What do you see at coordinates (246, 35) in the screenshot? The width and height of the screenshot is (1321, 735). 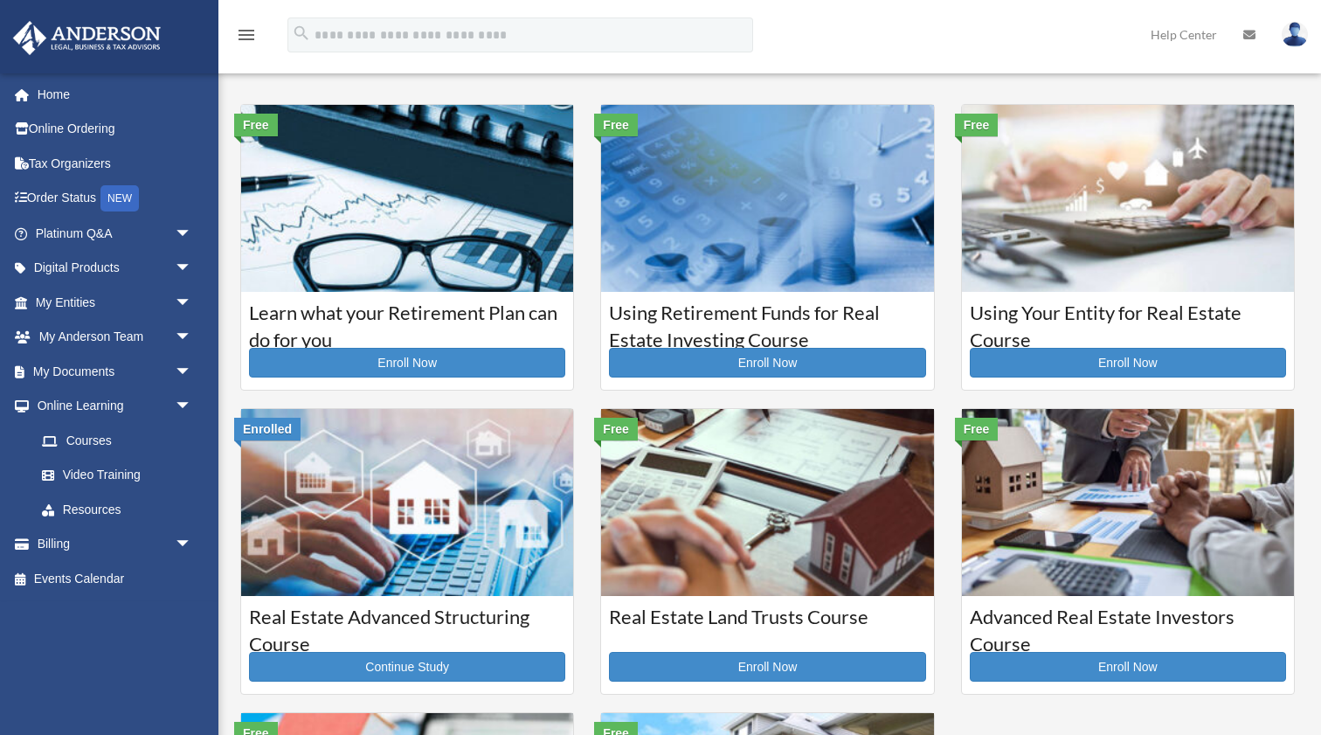 I see `i: menu` at bounding box center [246, 35].